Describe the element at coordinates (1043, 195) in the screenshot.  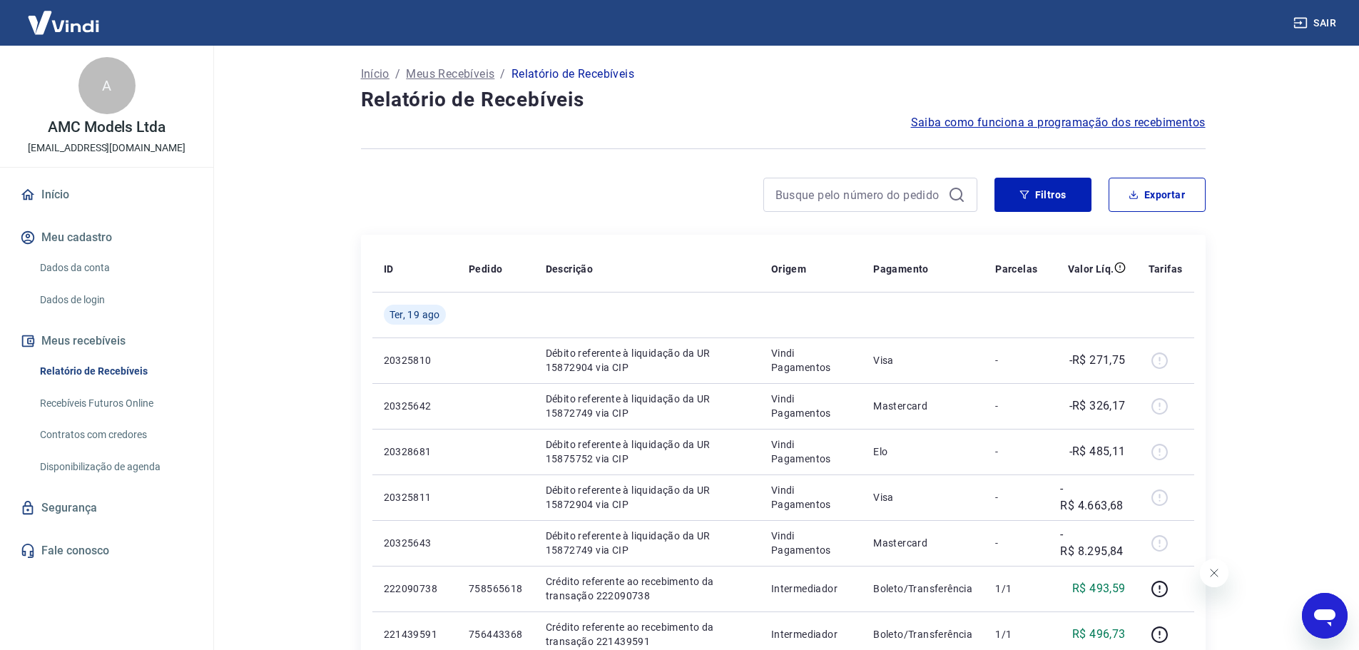
I see `button: Filtros` at that location.